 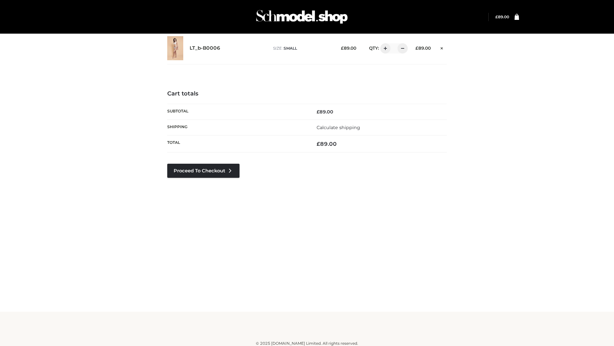 What do you see at coordinates (442, 47) in the screenshot?
I see `a: Remove this item` at bounding box center [442, 47].